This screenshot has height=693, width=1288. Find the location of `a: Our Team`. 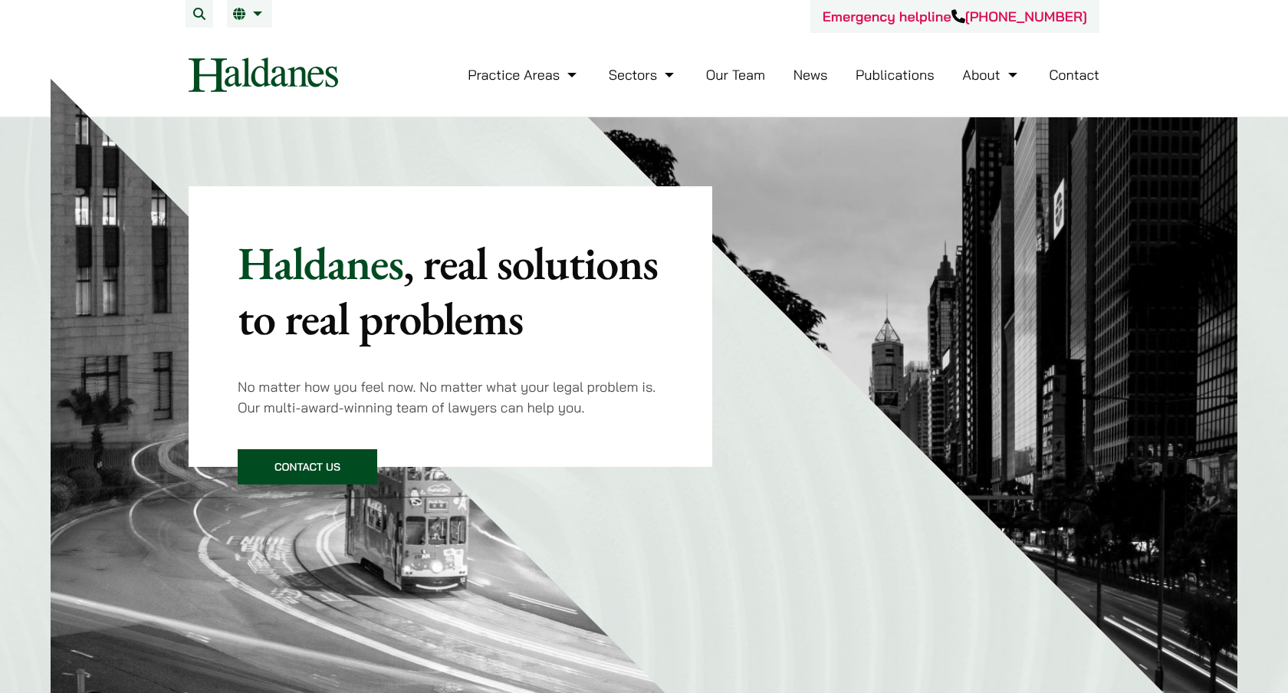

a: Our Team is located at coordinates (735, 74).